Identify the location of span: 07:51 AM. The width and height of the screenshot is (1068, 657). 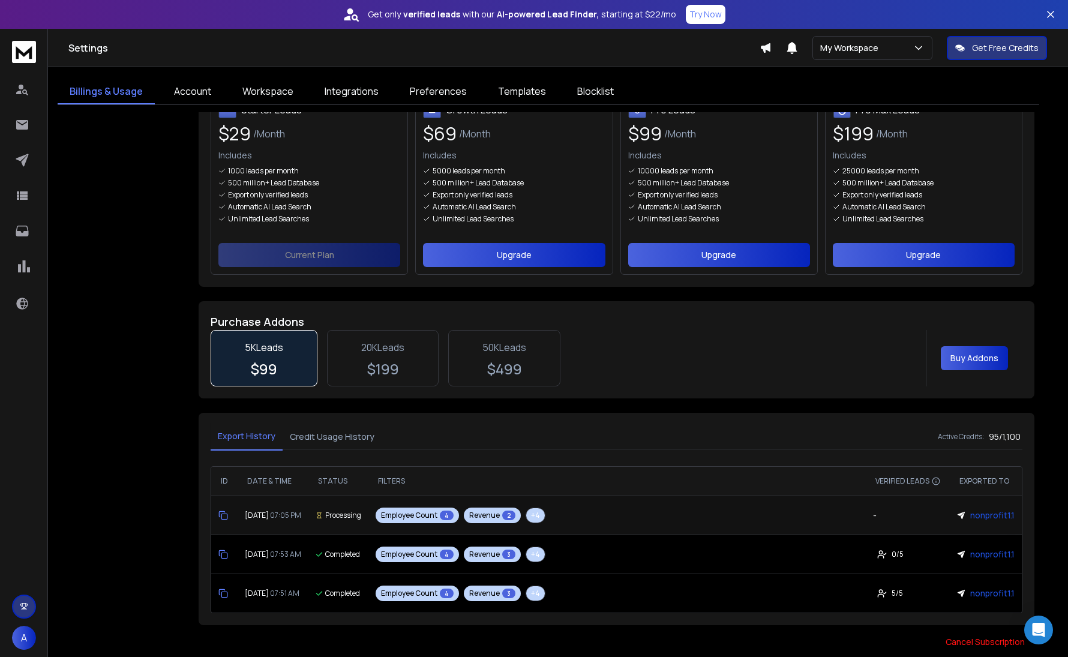
(284, 593).